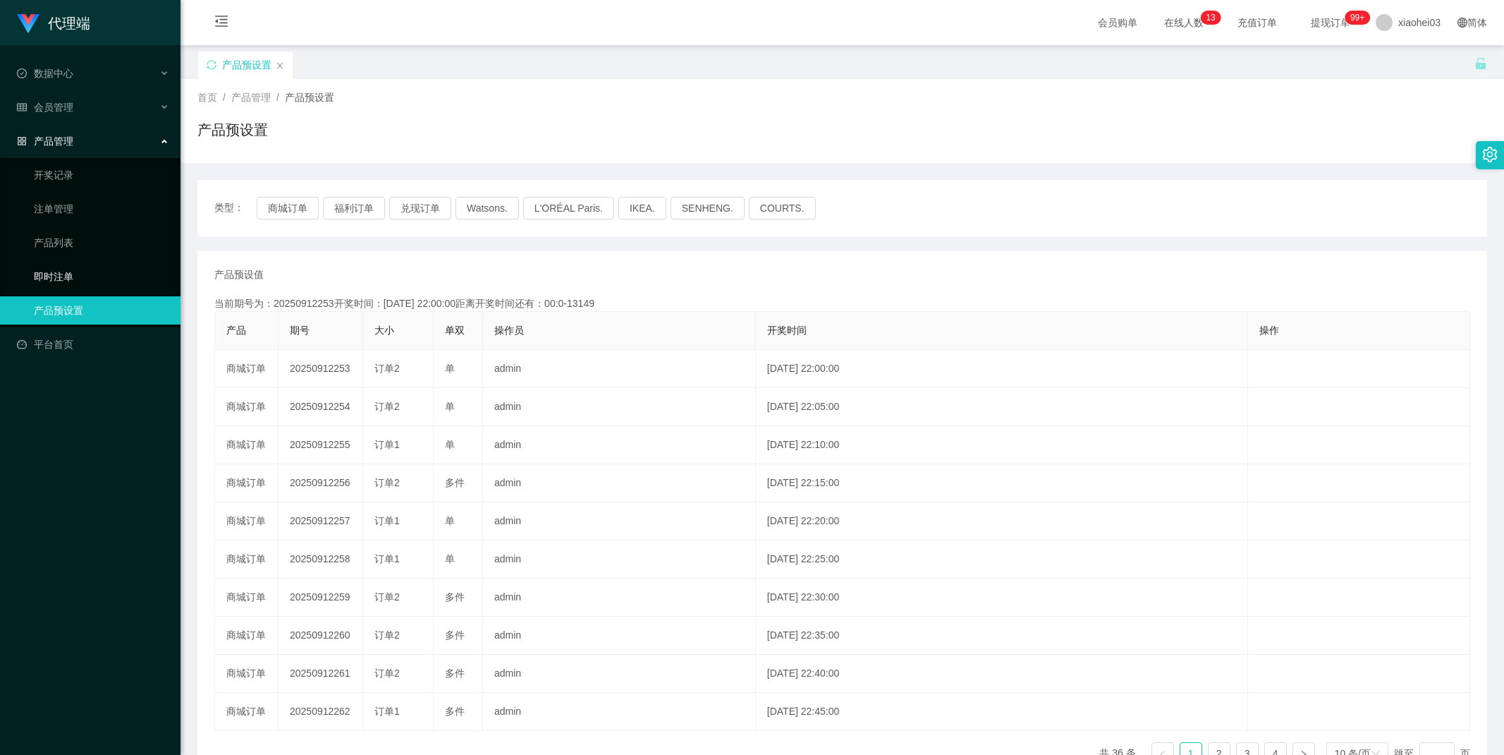 The width and height of the screenshot is (1504, 755). Describe the element at coordinates (487, 208) in the screenshot. I see `button: Watsons.` at that location.